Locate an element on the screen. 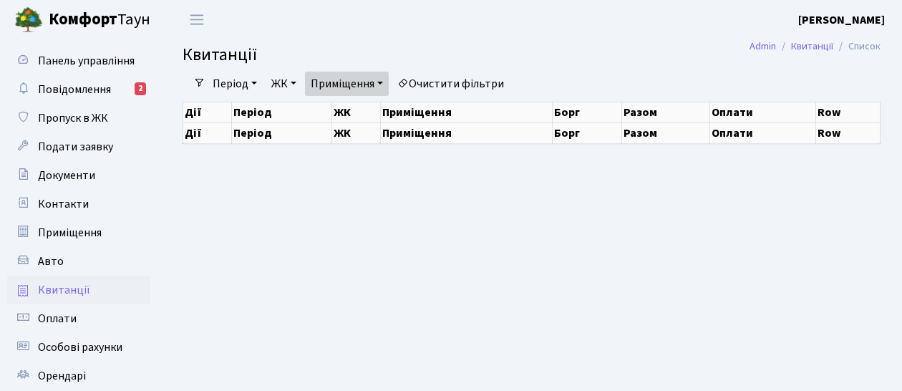 The height and width of the screenshot is (391, 902). a: Документи is located at coordinates (79, 175).